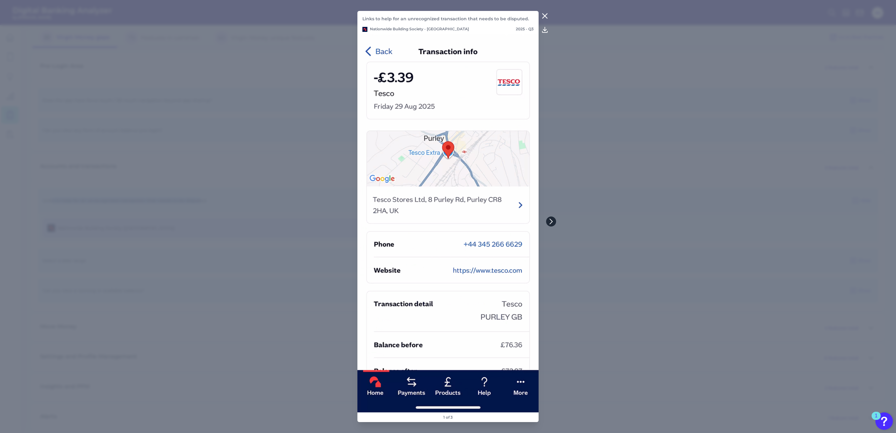 This screenshot has height=433, width=896. What do you see at coordinates (448, 223) in the screenshot?
I see `img: NW-UK-Q3-25-RC-MOS-secure transx-001.png` at bounding box center [448, 223].